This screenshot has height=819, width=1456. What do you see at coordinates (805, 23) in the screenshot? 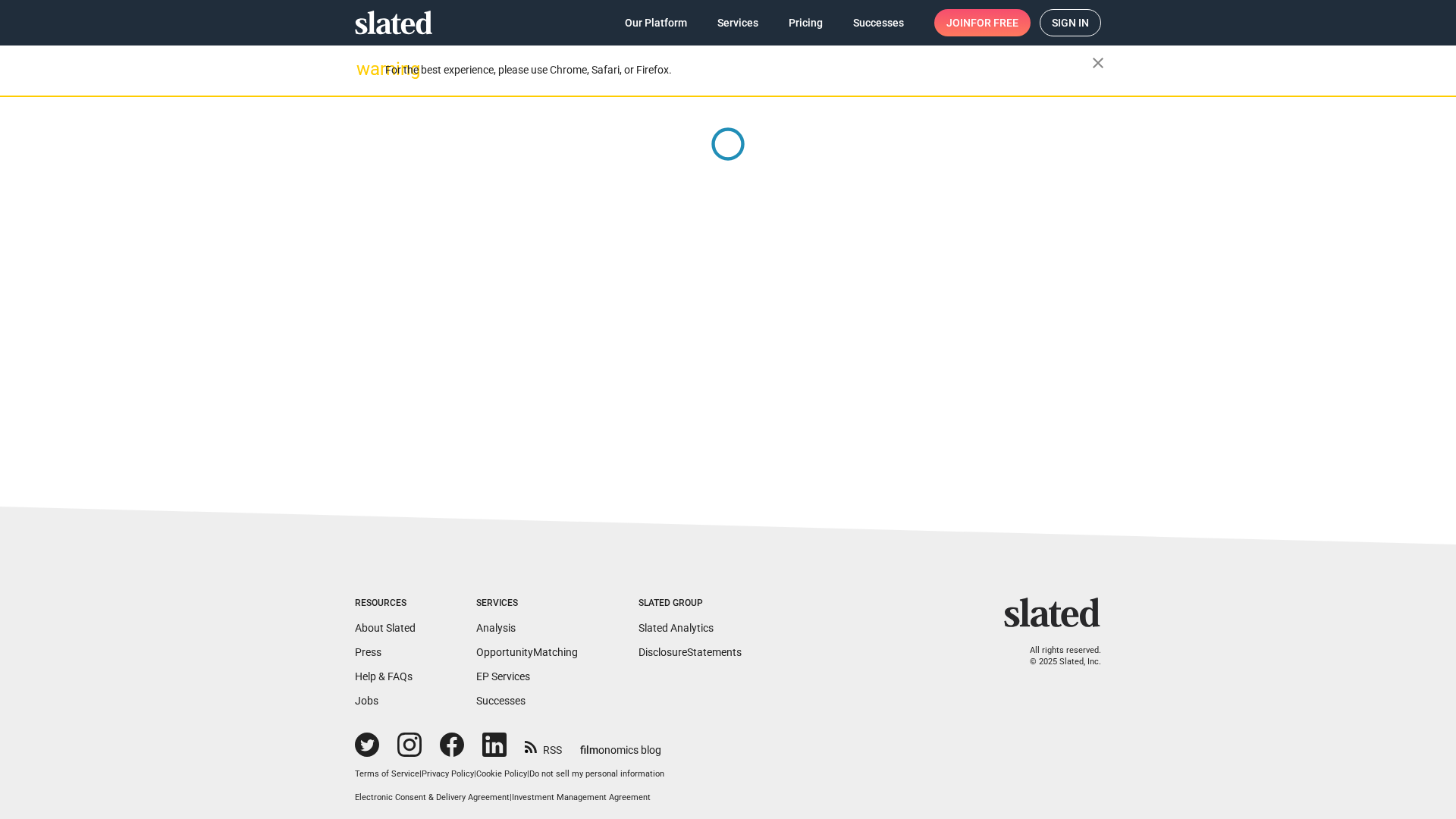
I see `span: Pricing` at bounding box center [805, 23].